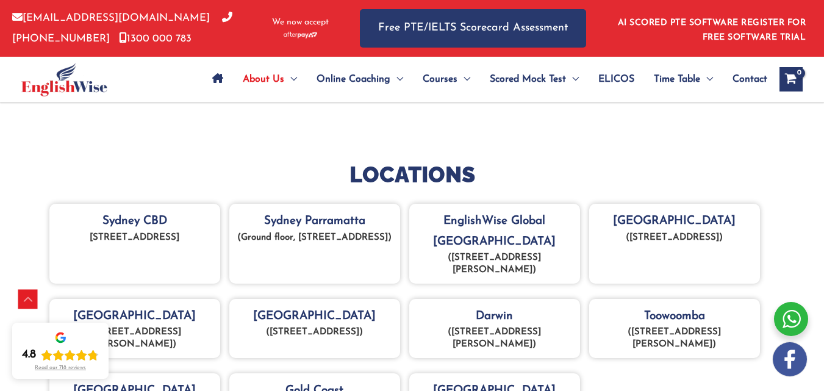 The height and width of the screenshot is (391, 824). Describe the element at coordinates (674, 328) in the screenshot. I see `div: Toowoomba` at that location.